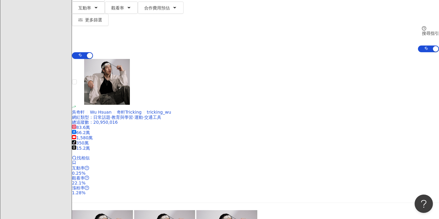 This screenshot has height=219, width=439. Describe the element at coordinates (121, 8) in the screenshot. I see `button: 觀看率` at that location.